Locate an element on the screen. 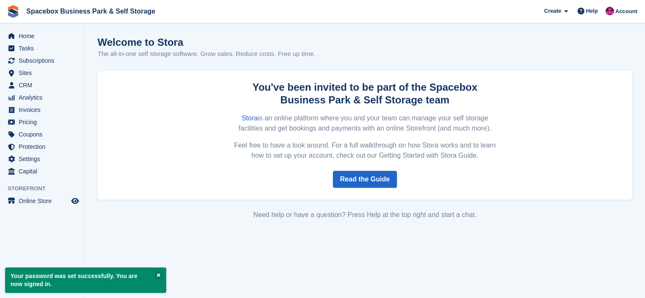  span: Pricing is located at coordinates (44, 122).